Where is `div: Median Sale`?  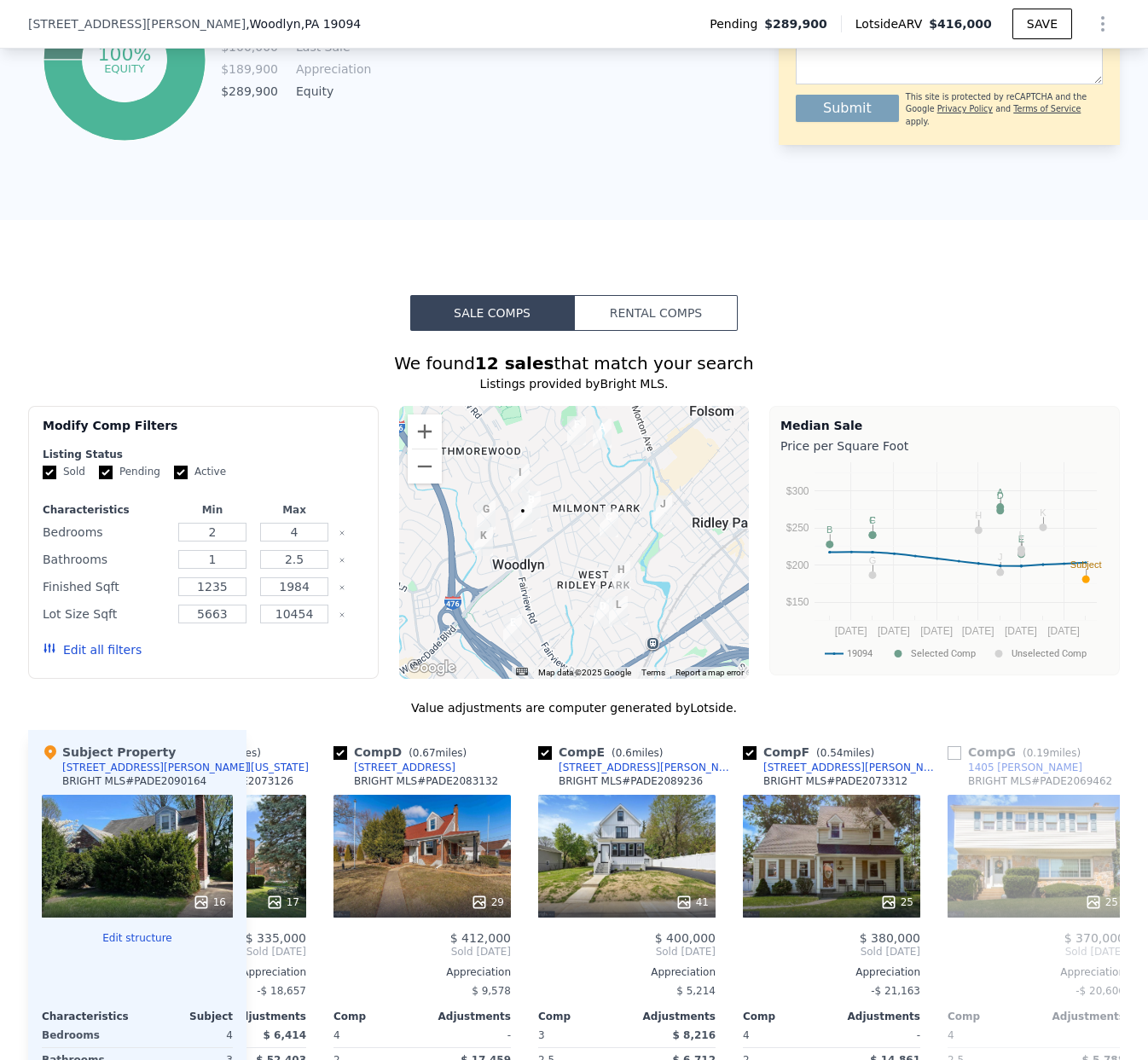 div: Median Sale is located at coordinates (944, 426).